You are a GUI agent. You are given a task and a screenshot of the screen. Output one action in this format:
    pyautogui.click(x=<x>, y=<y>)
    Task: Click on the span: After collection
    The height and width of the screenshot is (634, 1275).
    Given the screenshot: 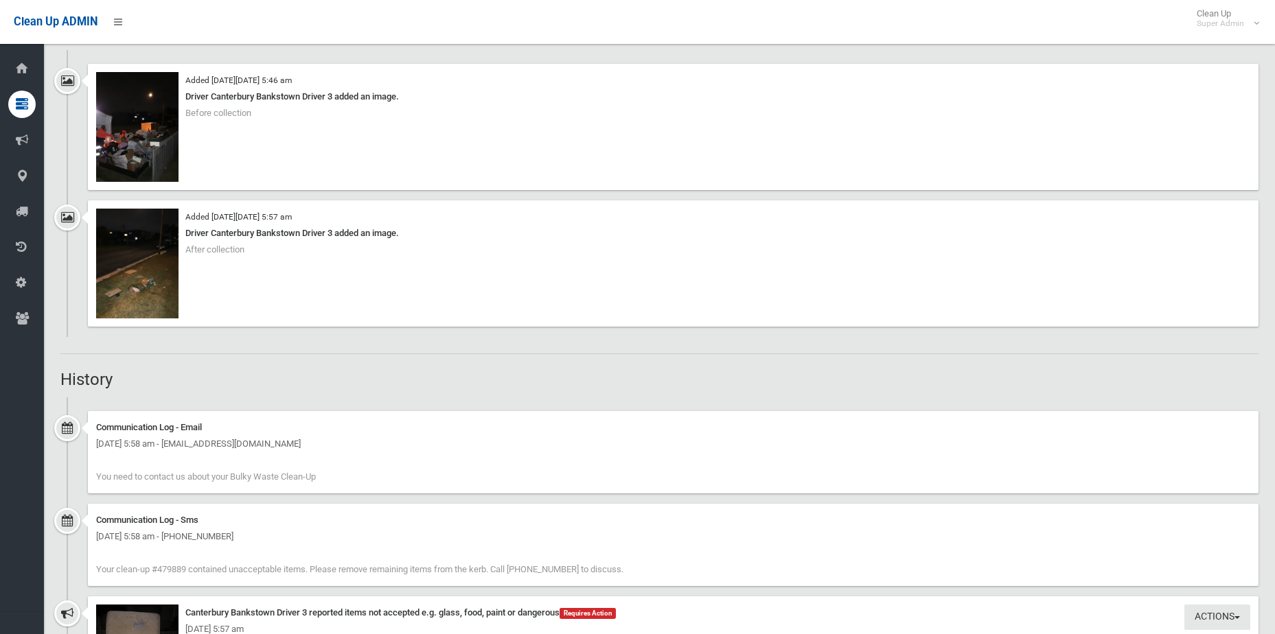 What is the action you would take?
    pyautogui.click(x=215, y=249)
    